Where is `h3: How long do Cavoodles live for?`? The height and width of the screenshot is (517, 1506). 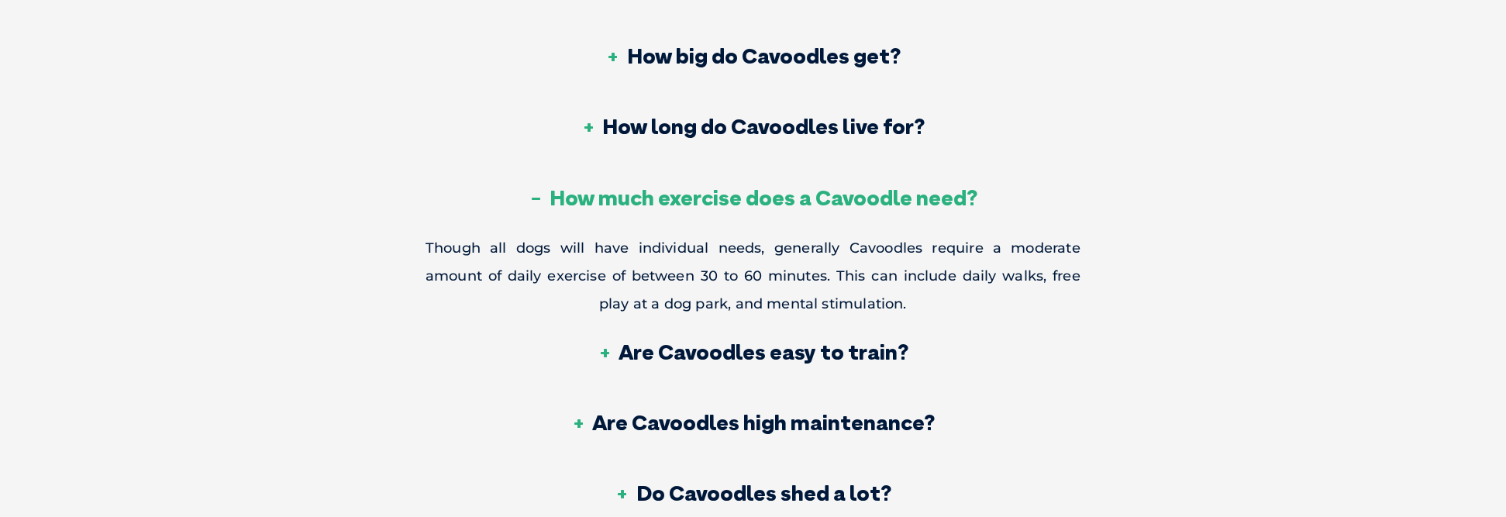
h3: How long do Cavoodles live for? is located at coordinates (753, 126).